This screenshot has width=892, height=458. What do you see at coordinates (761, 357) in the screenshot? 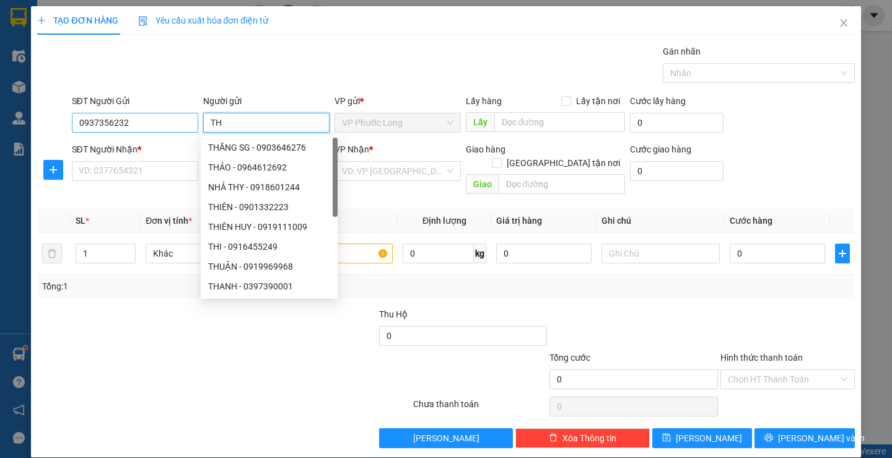
I see `label: Hình thức thanh toán` at bounding box center [761, 357].